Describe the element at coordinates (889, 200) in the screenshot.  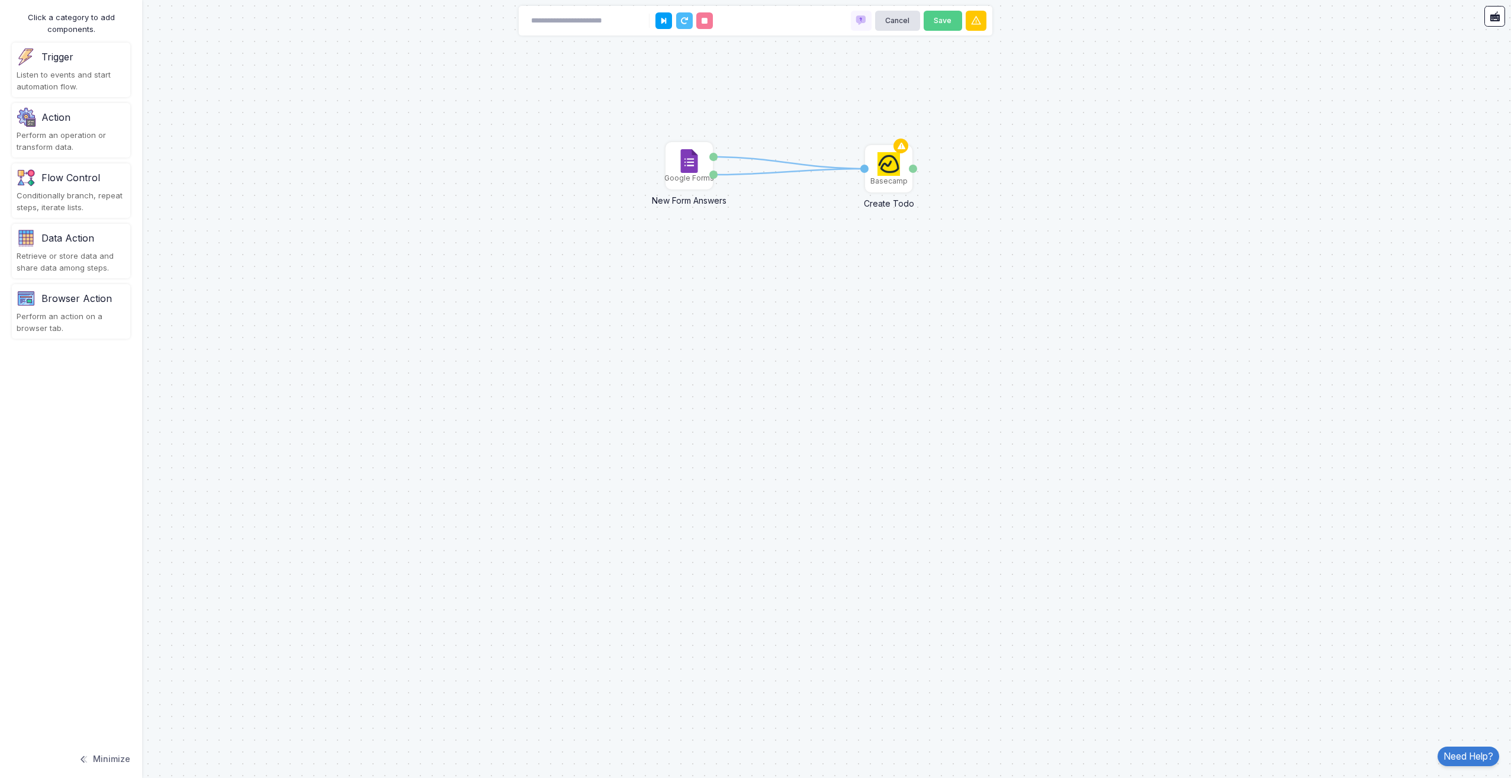
I see `div: Create Todo` at that location.